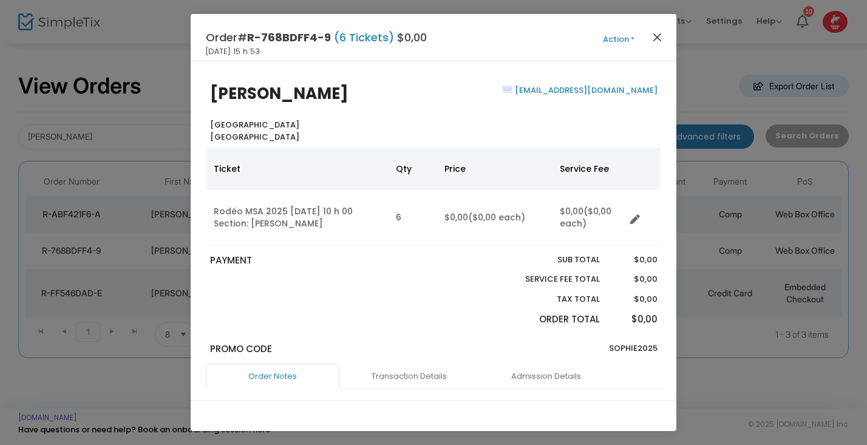 This screenshot has width=867, height=445. I want to click on p: Tax Total, so click(548, 299).